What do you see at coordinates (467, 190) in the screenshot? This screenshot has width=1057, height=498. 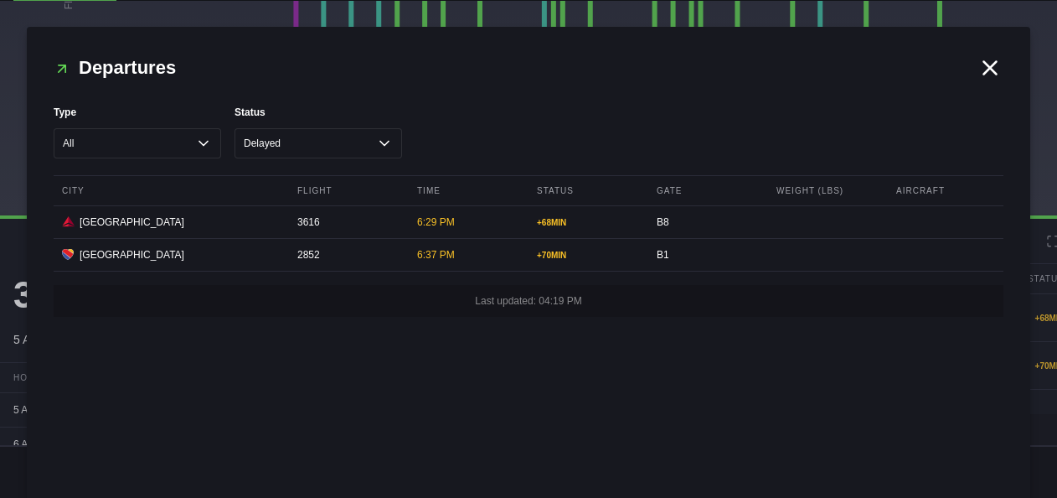 I see `div: Time` at bounding box center [467, 190].